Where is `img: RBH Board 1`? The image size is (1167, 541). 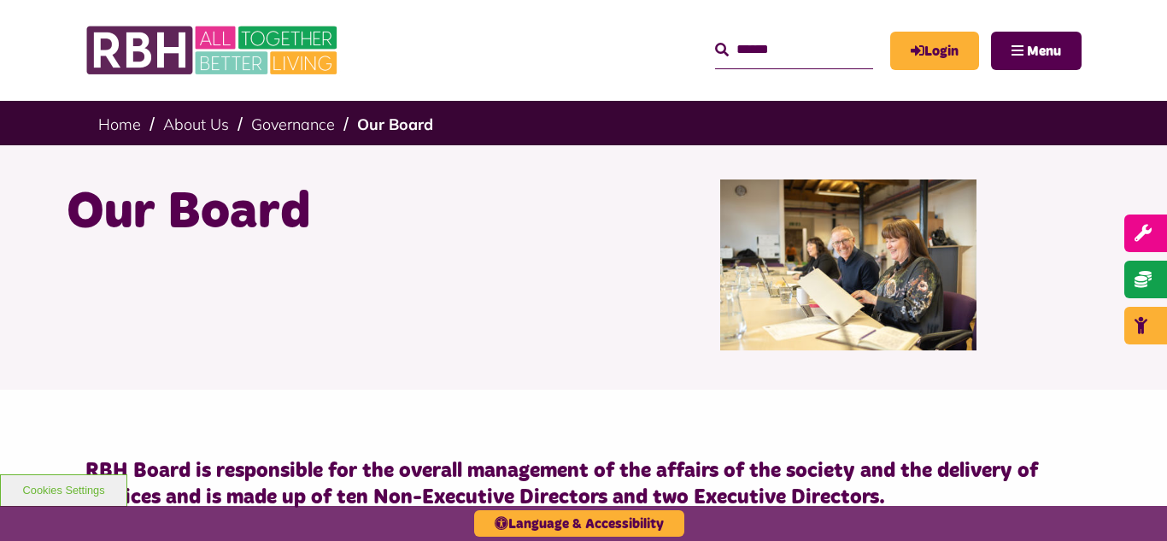 img: RBH Board 1 is located at coordinates (848, 265).